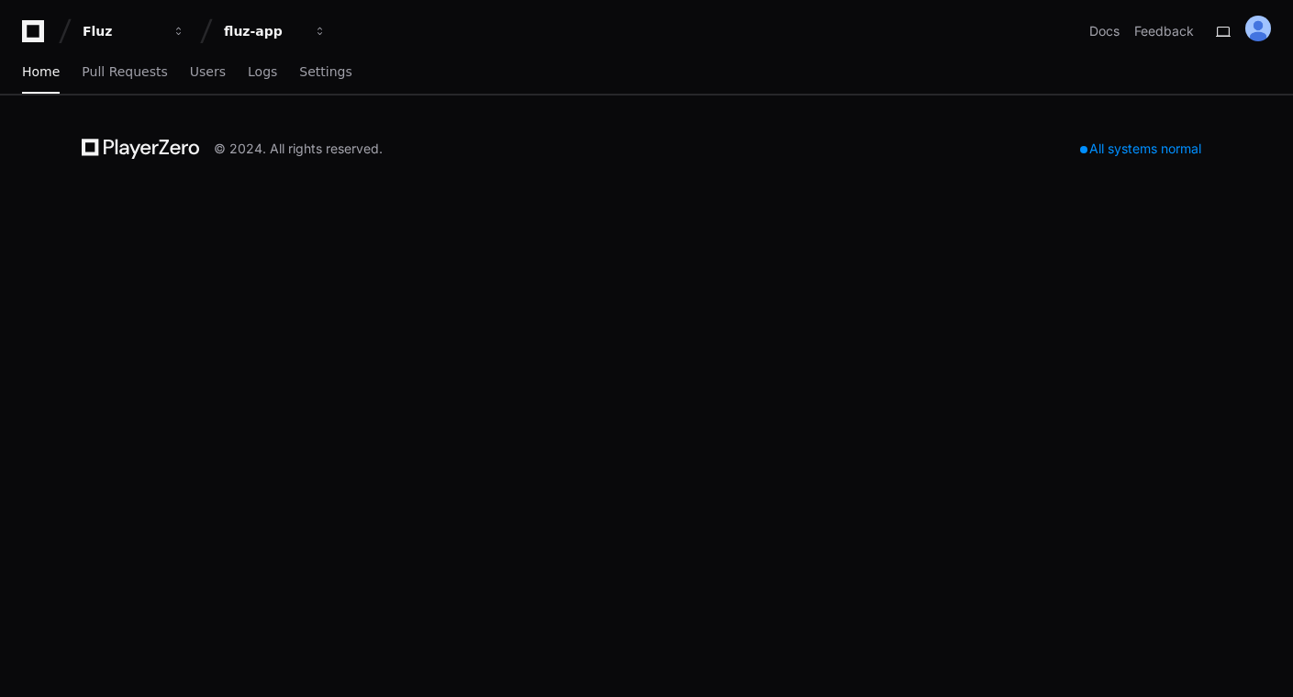  I want to click on a: Home, so click(40, 73).